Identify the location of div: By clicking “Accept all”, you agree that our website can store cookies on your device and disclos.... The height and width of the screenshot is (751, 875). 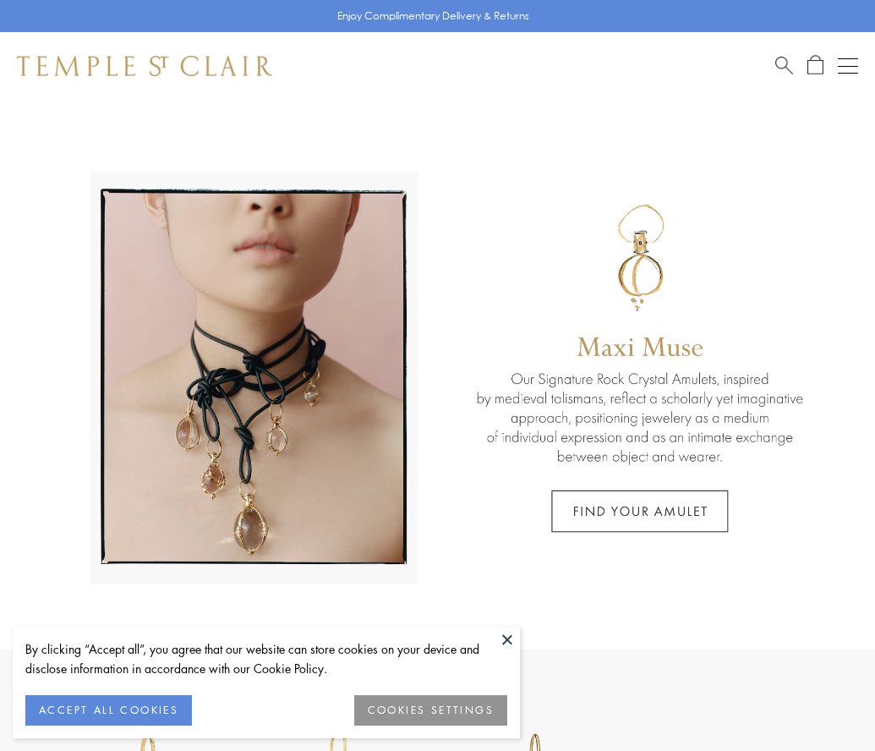
(266, 659).